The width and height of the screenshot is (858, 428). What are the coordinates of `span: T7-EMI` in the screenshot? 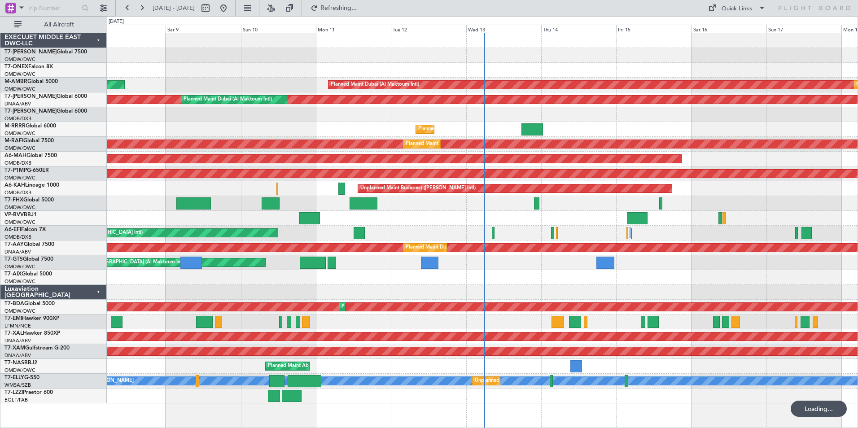 It's located at (13, 319).